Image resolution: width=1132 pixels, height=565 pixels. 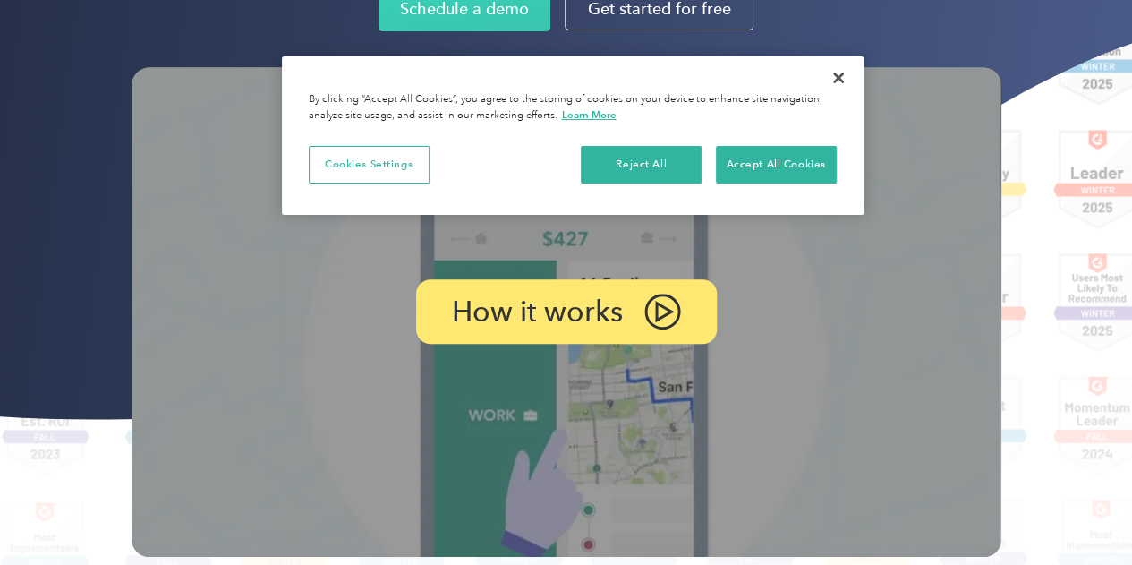 I want to click on button: Cookies Settings, so click(x=369, y=165).